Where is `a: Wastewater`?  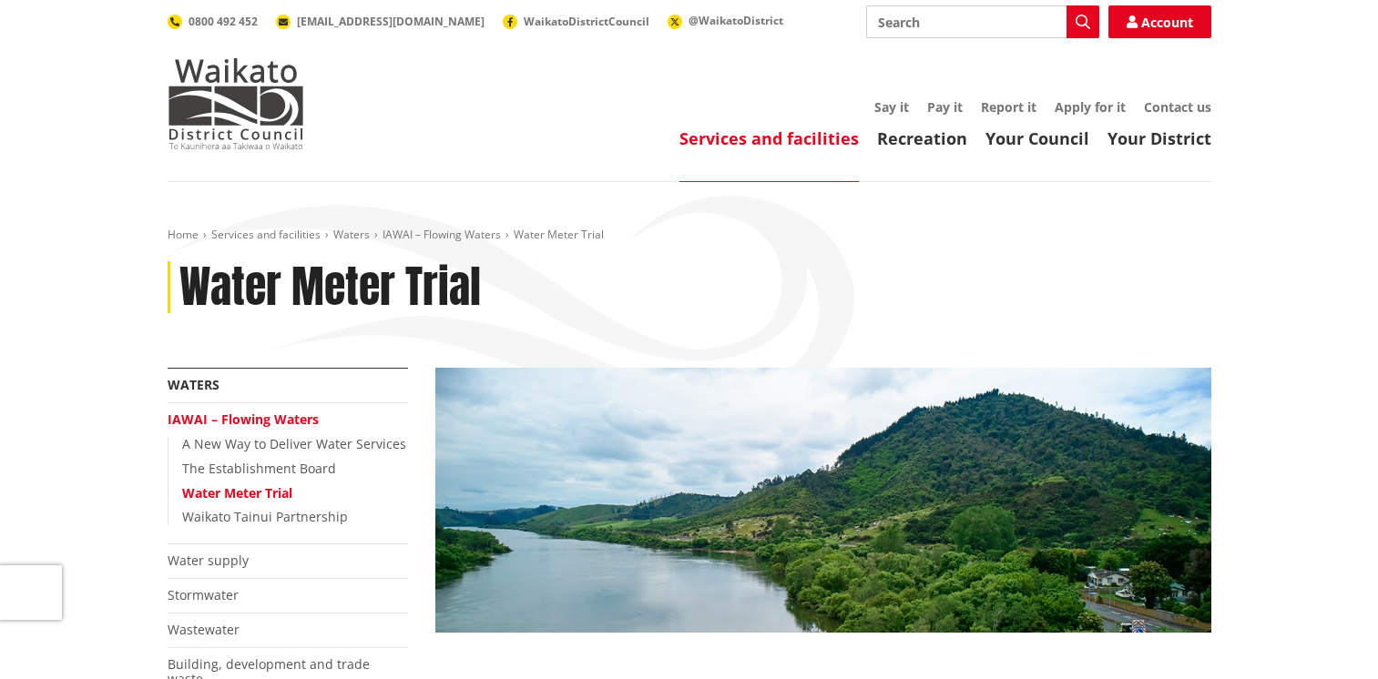
a: Wastewater is located at coordinates (203, 629).